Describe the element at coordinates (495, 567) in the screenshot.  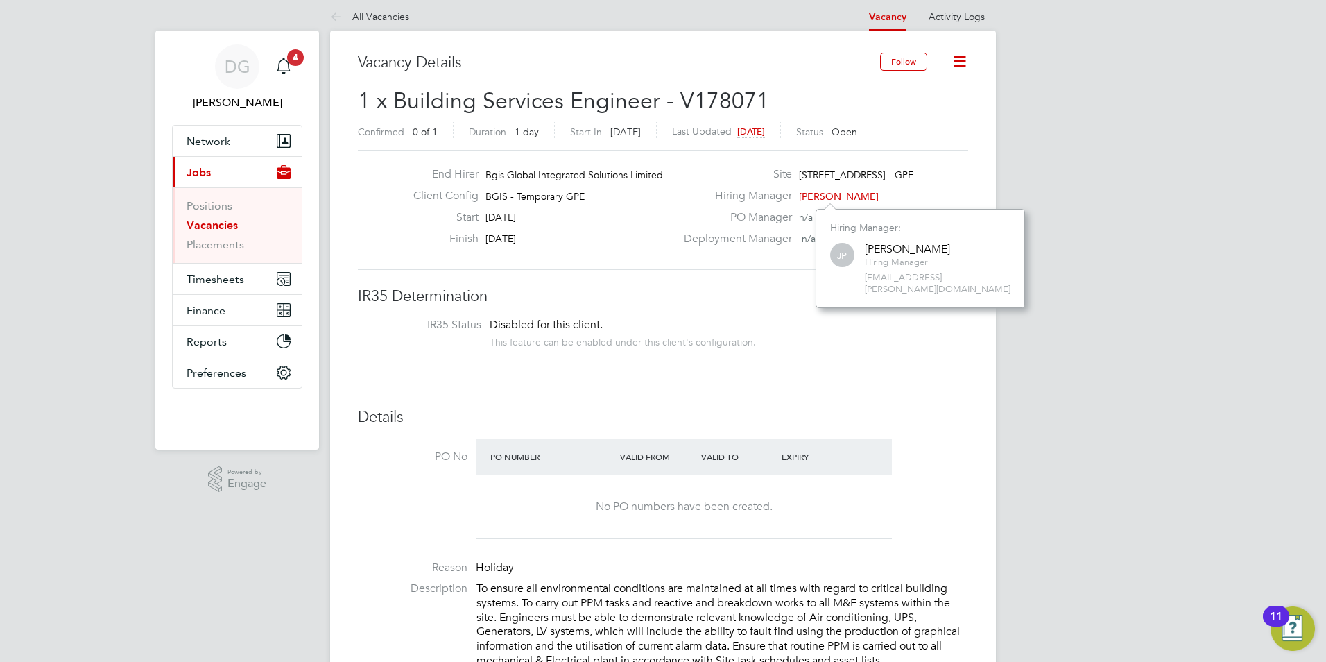
I see `span: Holiday` at that location.